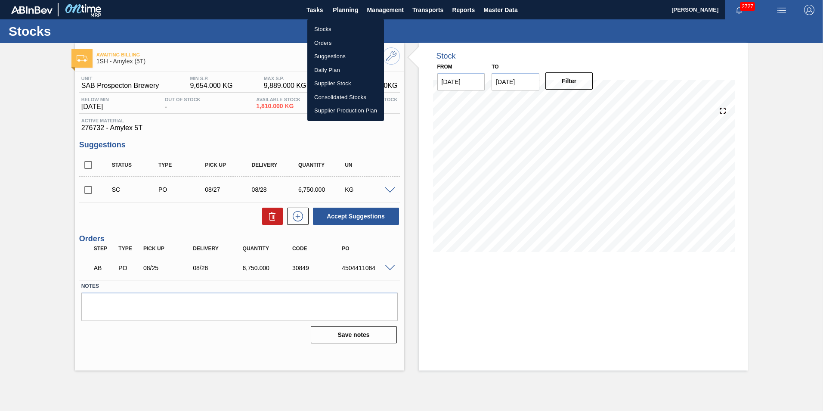 The width and height of the screenshot is (823, 411). Describe the element at coordinates (346, 43) in the screenshot. I see `a: Orders` at that location.